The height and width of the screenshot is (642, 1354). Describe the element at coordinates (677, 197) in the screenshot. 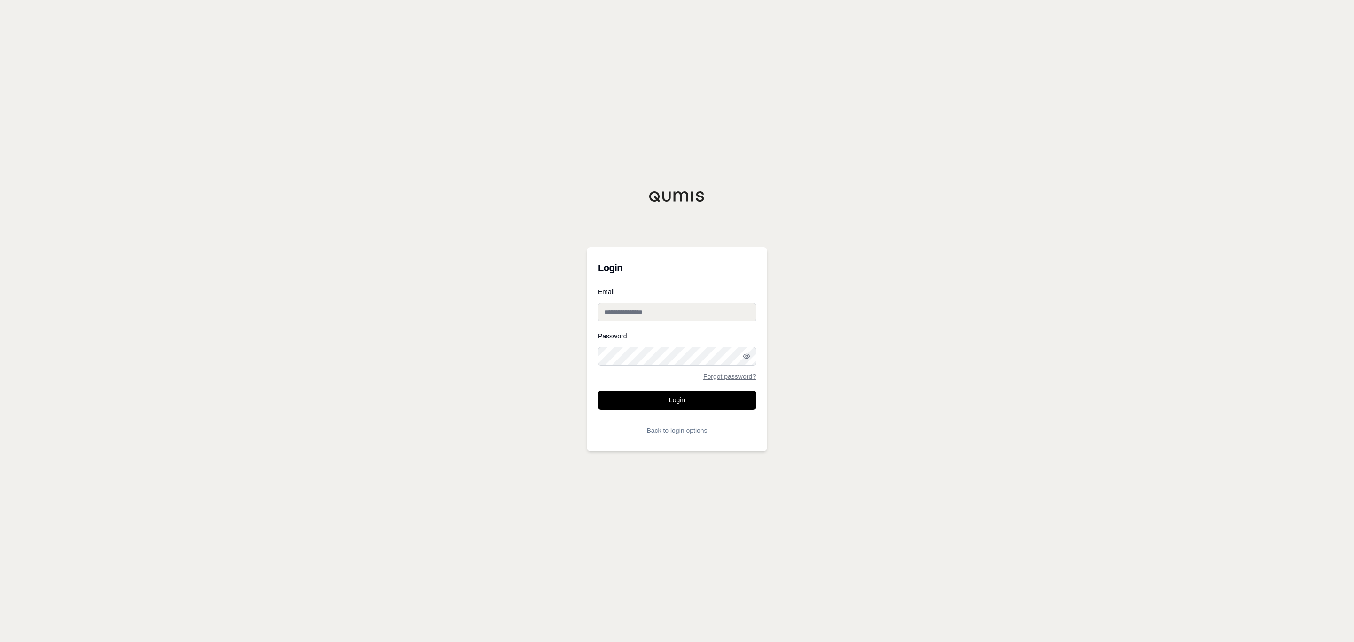

I see `img: Qumis` at that location.